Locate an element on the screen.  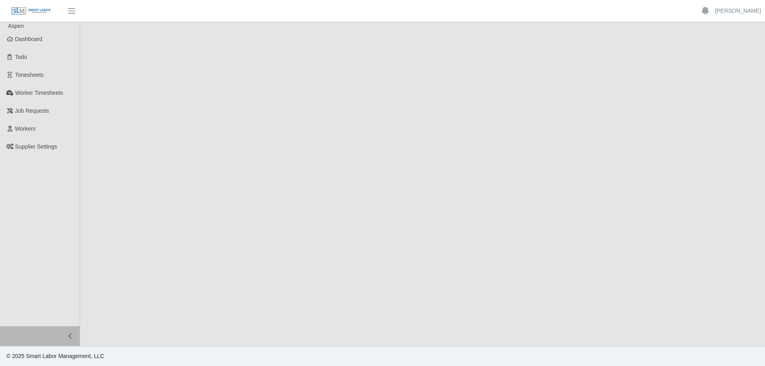
span: Todo is located at coordinates (21, 57).